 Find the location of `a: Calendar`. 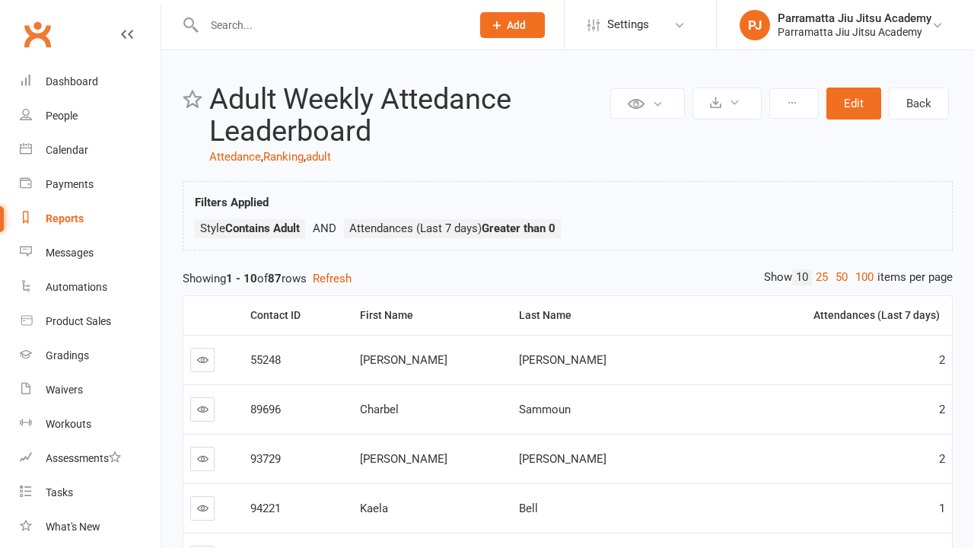

a: Calendar is located at coordinates (90, 150).